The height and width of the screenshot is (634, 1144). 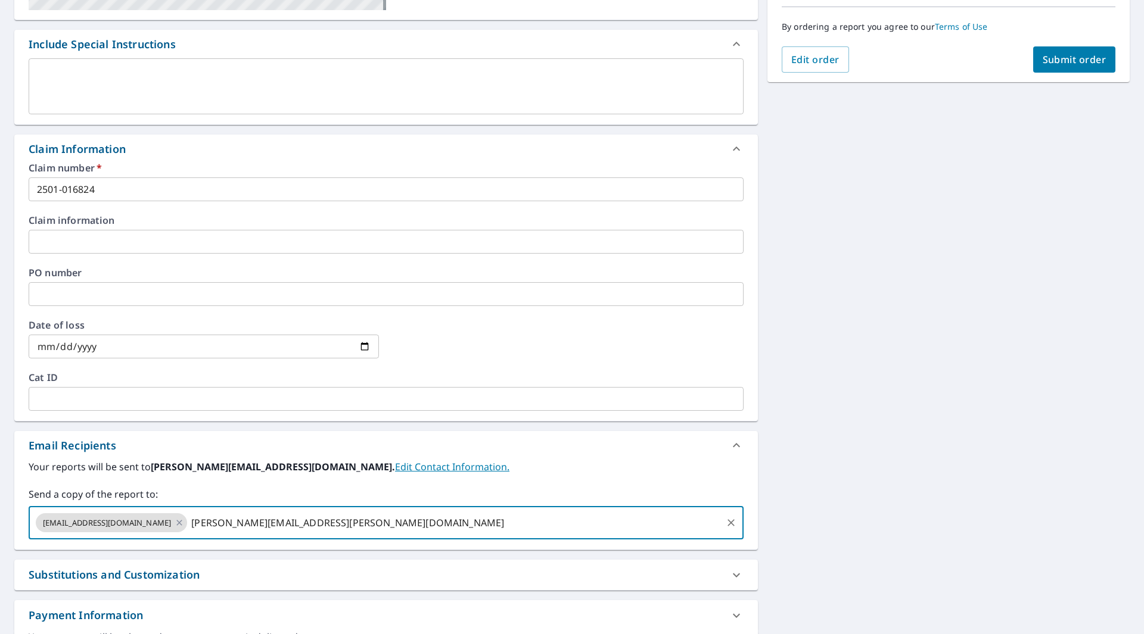 What do you see at coordinates (961, 26) in the screenshot?
I see `a: Terms of Use` at bounding box center [961, 26].